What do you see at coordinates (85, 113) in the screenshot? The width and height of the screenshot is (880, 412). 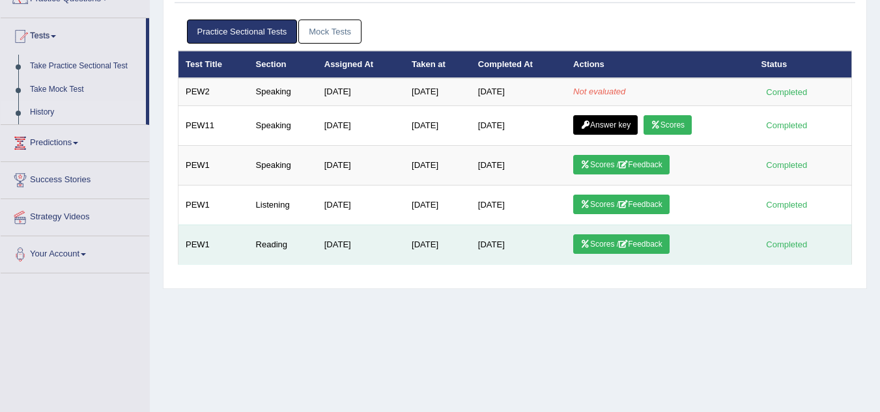 I see `a: History` at bounding box center [85, 113].